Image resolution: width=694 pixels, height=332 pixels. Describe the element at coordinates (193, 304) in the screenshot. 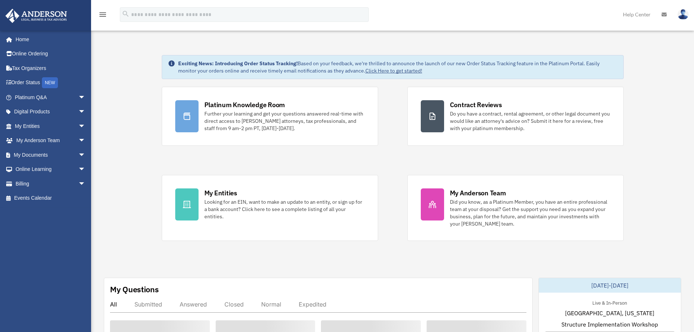

I see `div: Answered` at that location.